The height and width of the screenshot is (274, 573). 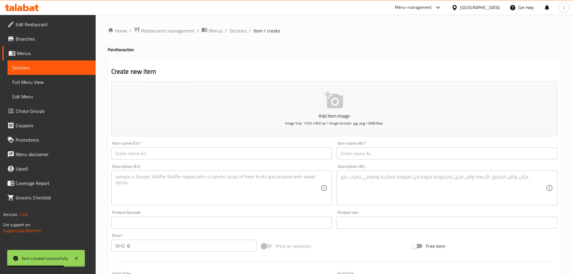 I want to click on span: Version:, so click(x=10, y=214).